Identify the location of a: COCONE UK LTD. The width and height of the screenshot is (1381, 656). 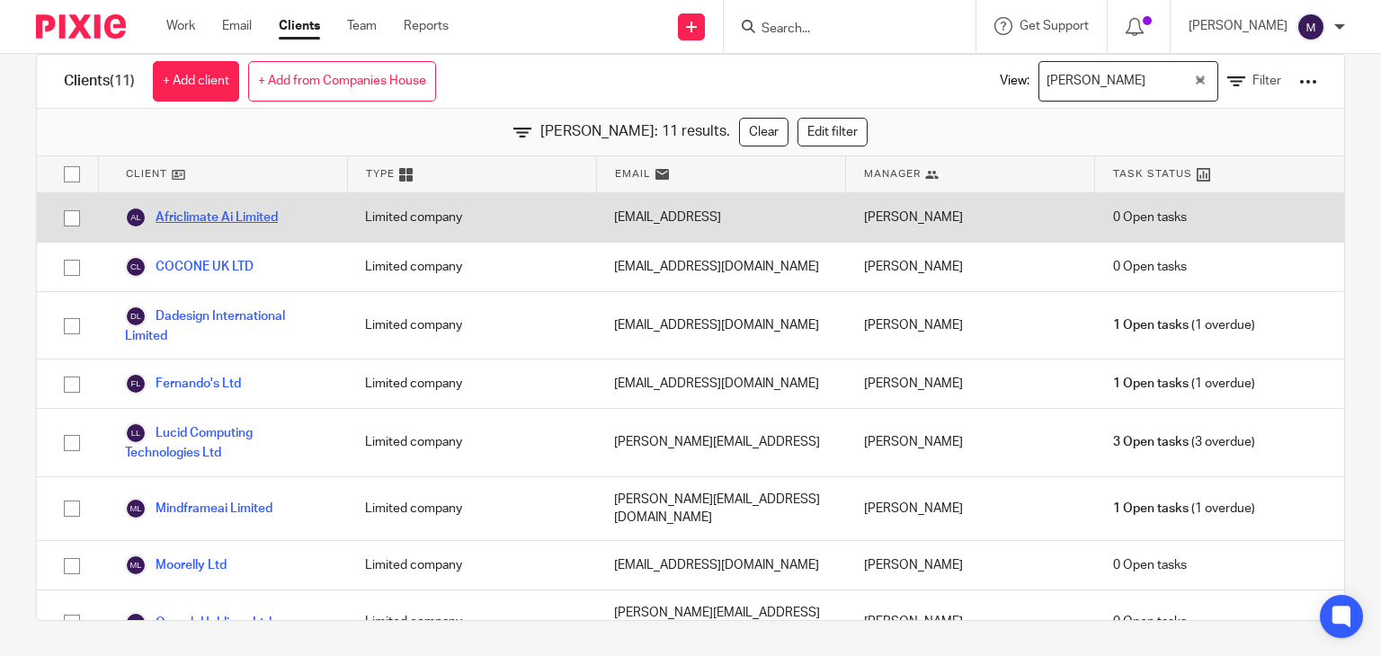
(189, 267).